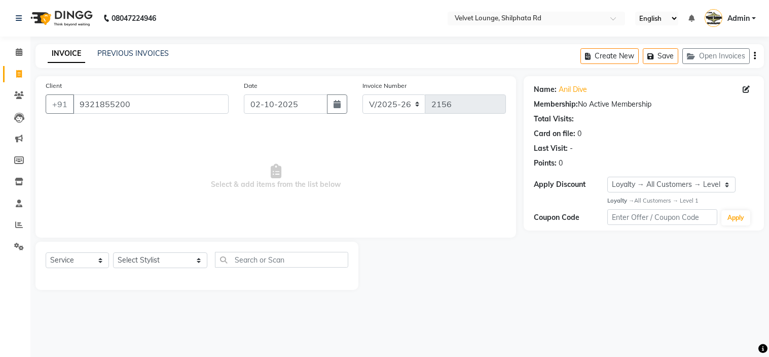 The height and width of the screenshot is (357, 769). Describe the element at coordinates (545, 163) in the screenshot. I see `div: Points:` at that location.